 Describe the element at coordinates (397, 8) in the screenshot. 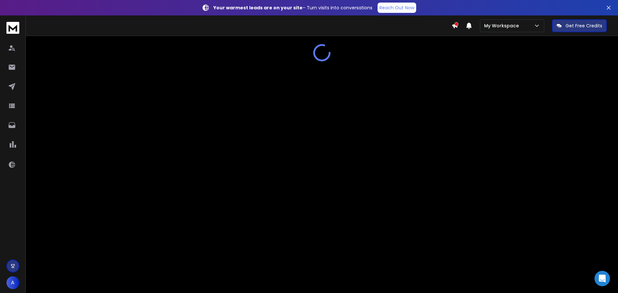

I see `p: Reach Out Now` at that location.